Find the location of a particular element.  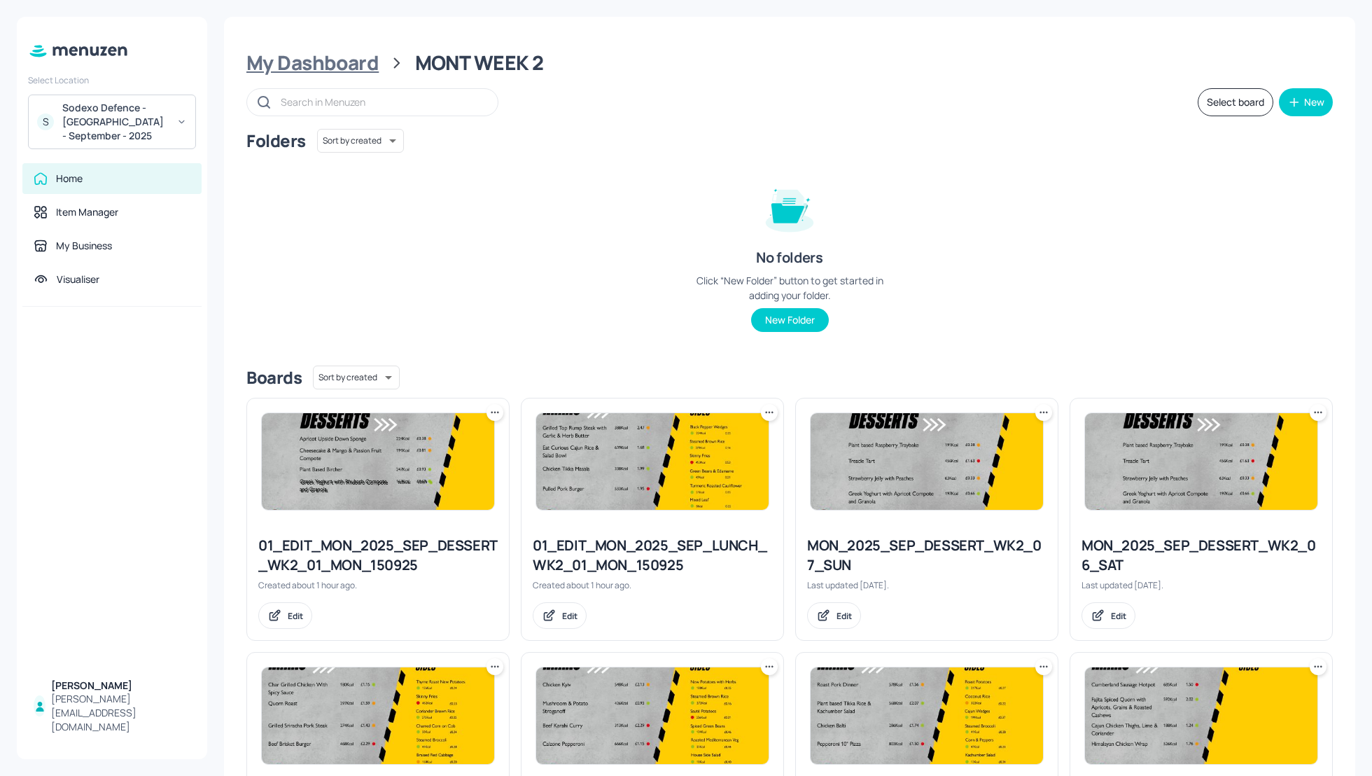

div: Select Location is located at coordinates (112, 80).